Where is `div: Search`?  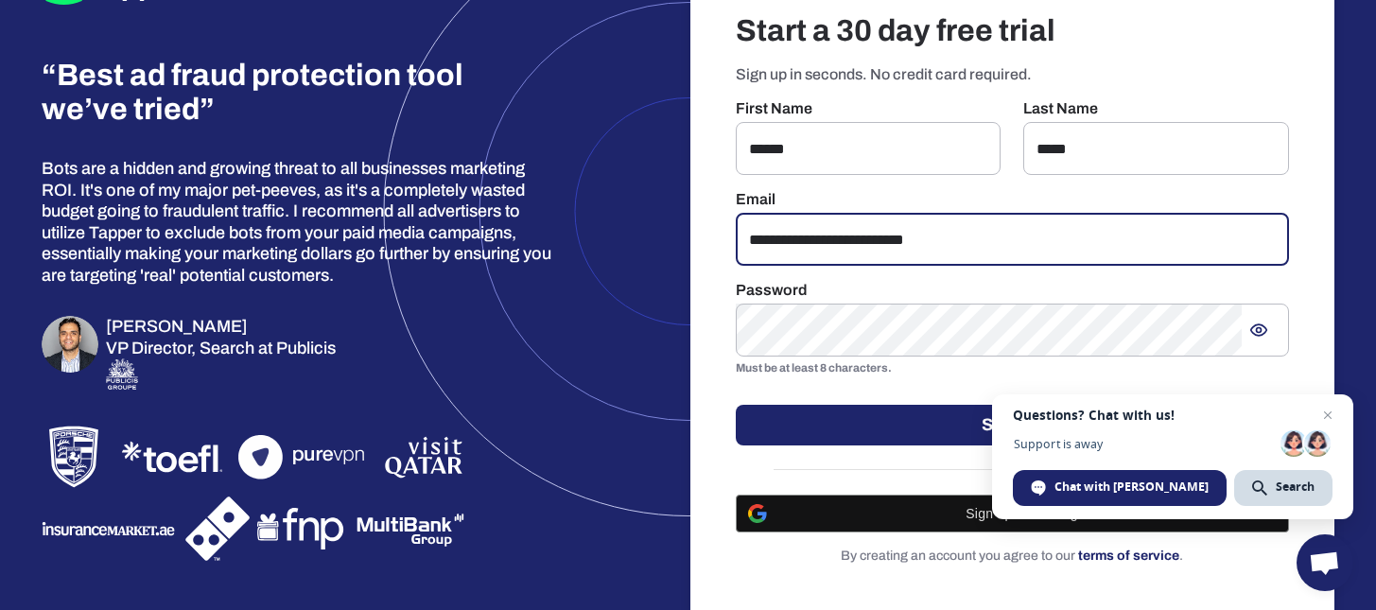 div: Search is located at coordinates (1284, 488).